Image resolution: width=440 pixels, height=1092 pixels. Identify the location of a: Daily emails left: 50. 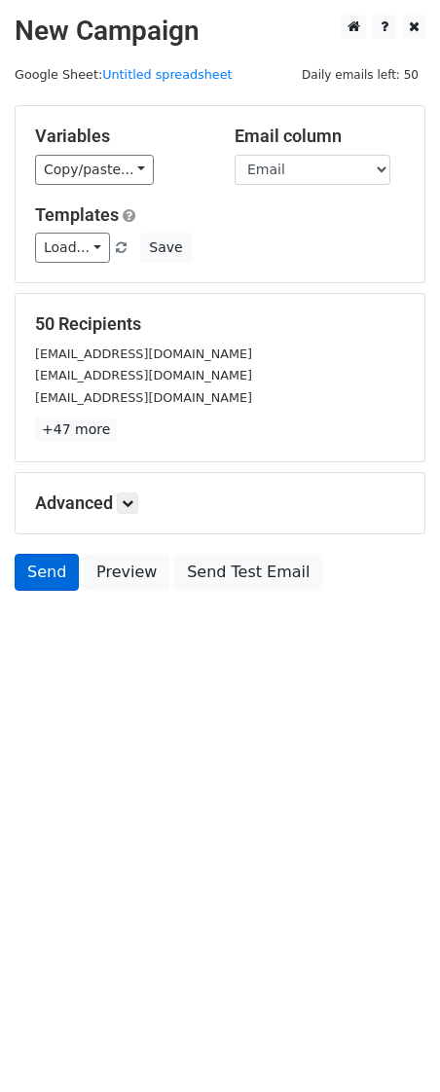
(360, 74).